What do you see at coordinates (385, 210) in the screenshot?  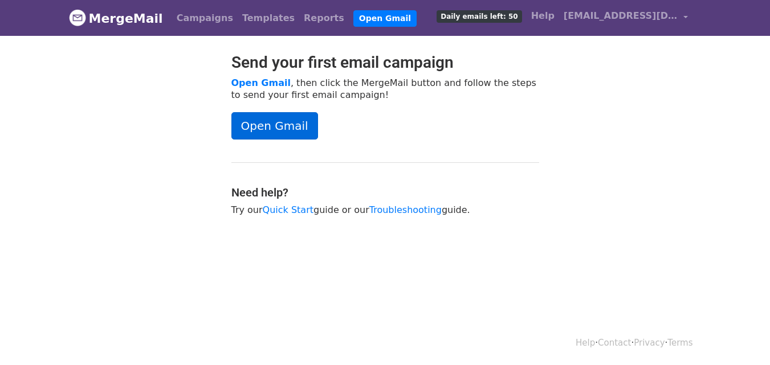 I see `p: Try our guide or our guide.` at bounding box center [385, 210].